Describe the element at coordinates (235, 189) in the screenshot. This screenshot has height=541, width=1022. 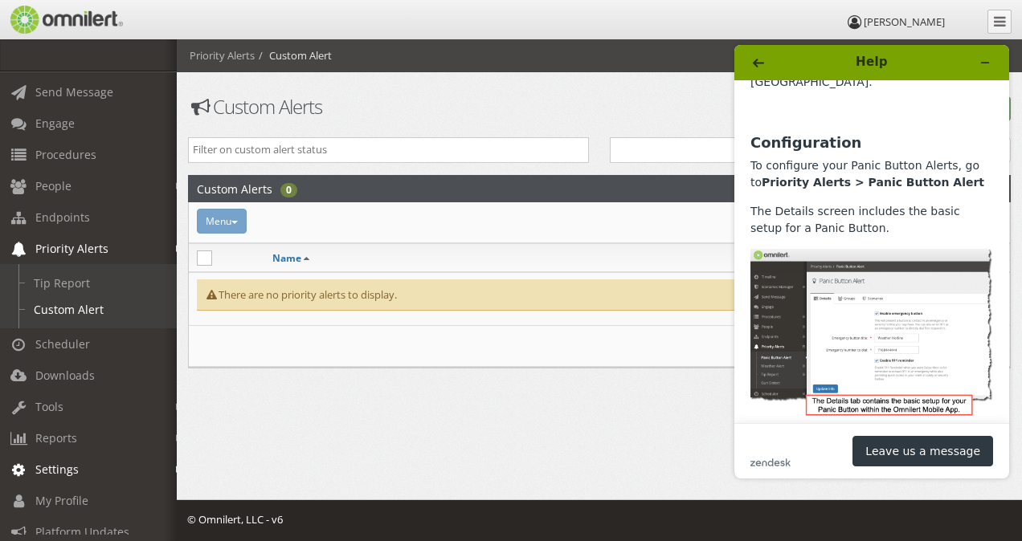
I see `h2: Custom Alerts` at that location.